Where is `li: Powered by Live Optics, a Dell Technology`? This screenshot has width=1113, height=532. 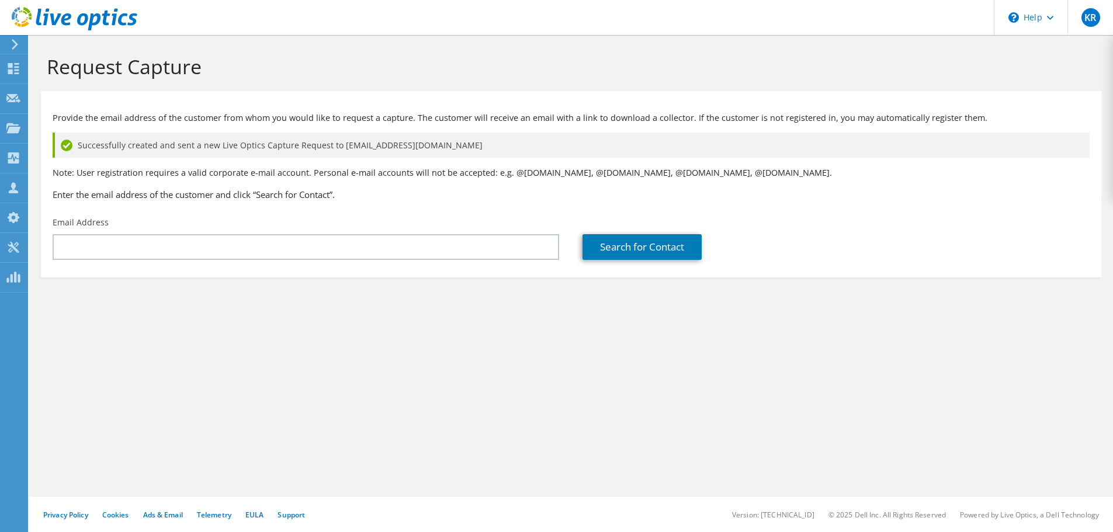
li: Powered by Live Optics, a Dell Technology is located at coordinates (1029, 515).